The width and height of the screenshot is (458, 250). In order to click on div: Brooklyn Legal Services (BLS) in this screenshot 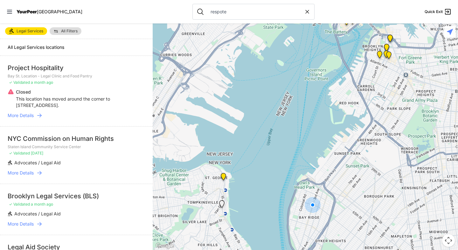, I will do `click(76, 196)`.